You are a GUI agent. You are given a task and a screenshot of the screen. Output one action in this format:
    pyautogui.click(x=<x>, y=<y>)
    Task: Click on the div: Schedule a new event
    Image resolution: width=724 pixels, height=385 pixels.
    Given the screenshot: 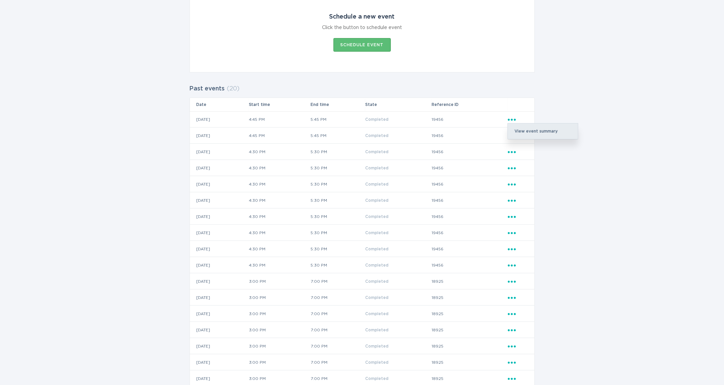 What is the action you would take?
    pyautogui.click(x=362, y=17)
    